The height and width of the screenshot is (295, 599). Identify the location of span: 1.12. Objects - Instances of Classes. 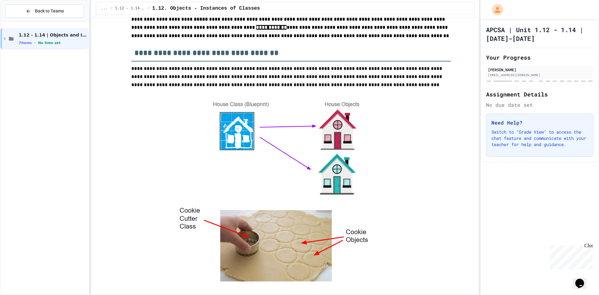
(206, 8).